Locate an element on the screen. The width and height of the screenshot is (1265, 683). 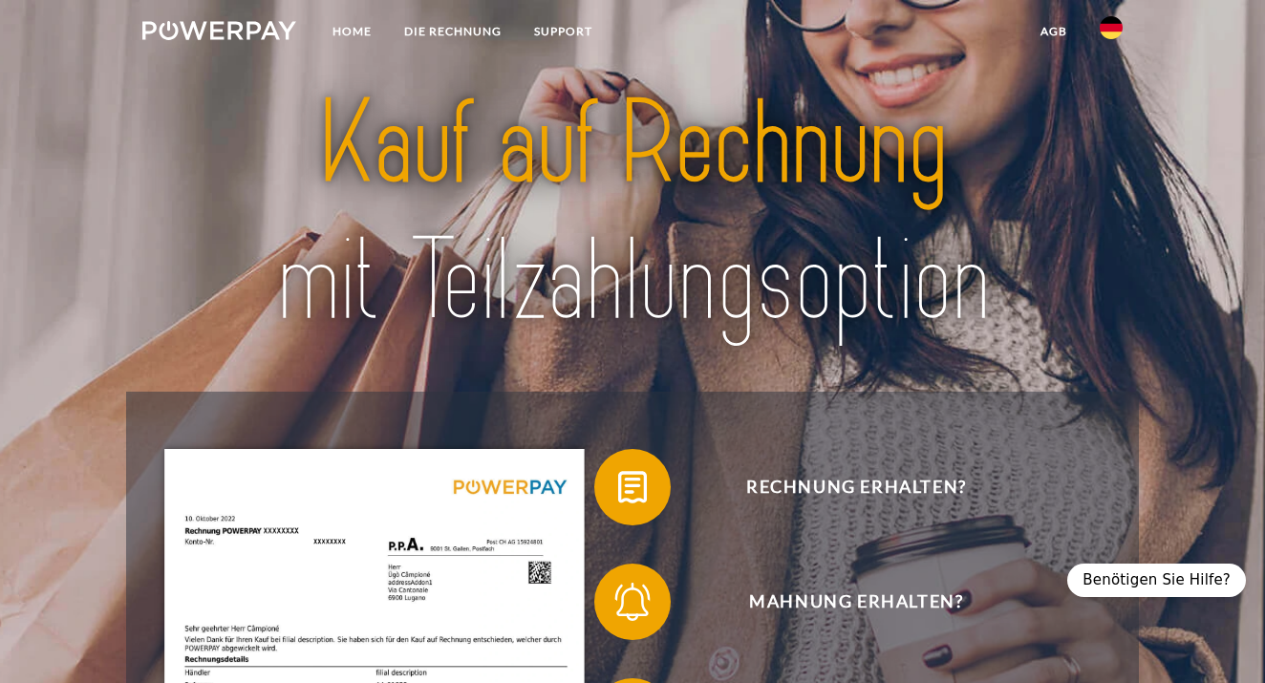
button: Rechnung erhalten? is located at coordinates (843, 487).